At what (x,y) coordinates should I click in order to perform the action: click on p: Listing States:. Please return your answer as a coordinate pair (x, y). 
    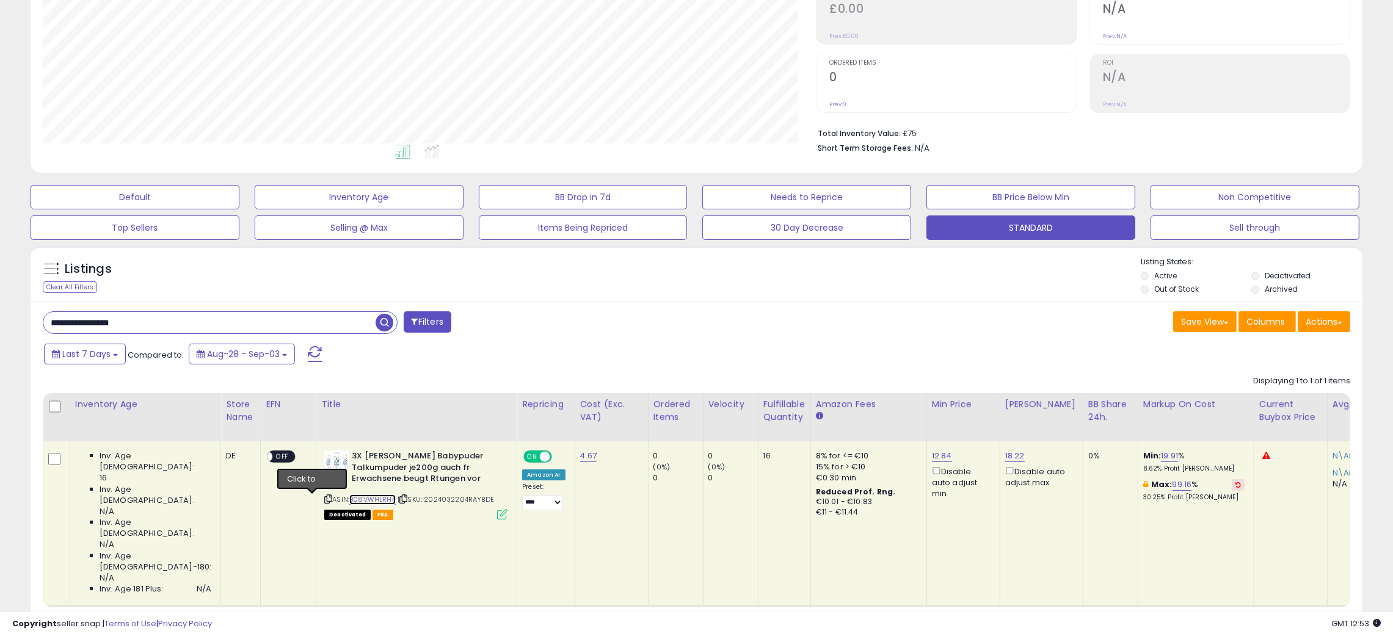
    Looking at the image, I should click on (1252, 262).